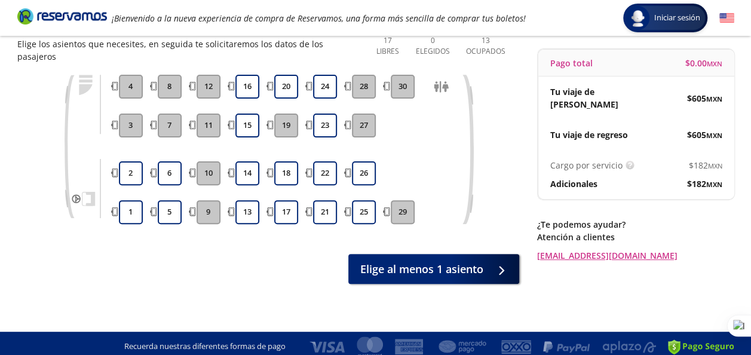 Image resolution: width=751 pixels, height=355 pixels. Describe the element at coordinates (364, 212) in the screenshot. I see `button: 25` at that location.